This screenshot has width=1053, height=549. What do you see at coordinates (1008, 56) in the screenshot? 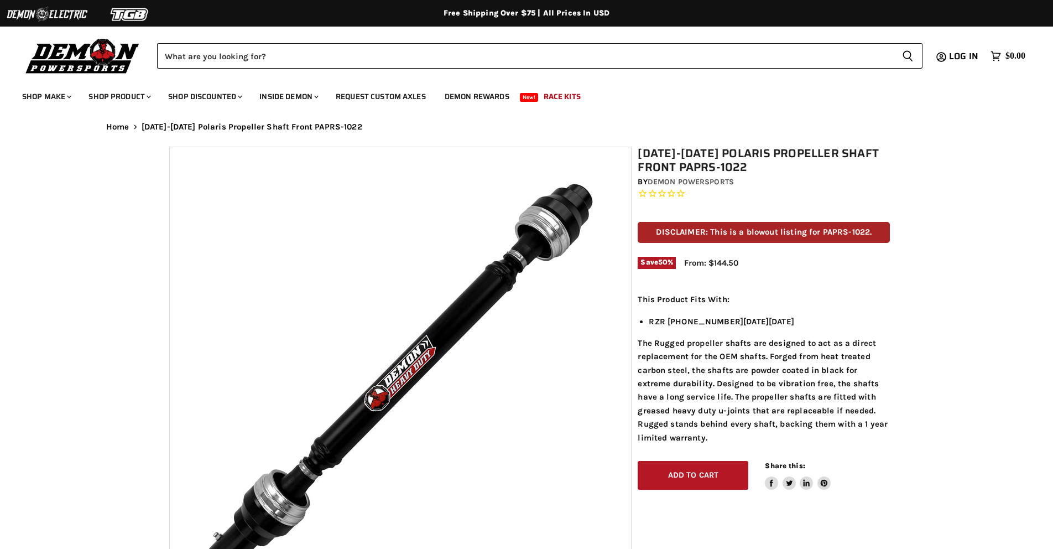
I see `a: $0.00` at bounding box center [1008, 56].